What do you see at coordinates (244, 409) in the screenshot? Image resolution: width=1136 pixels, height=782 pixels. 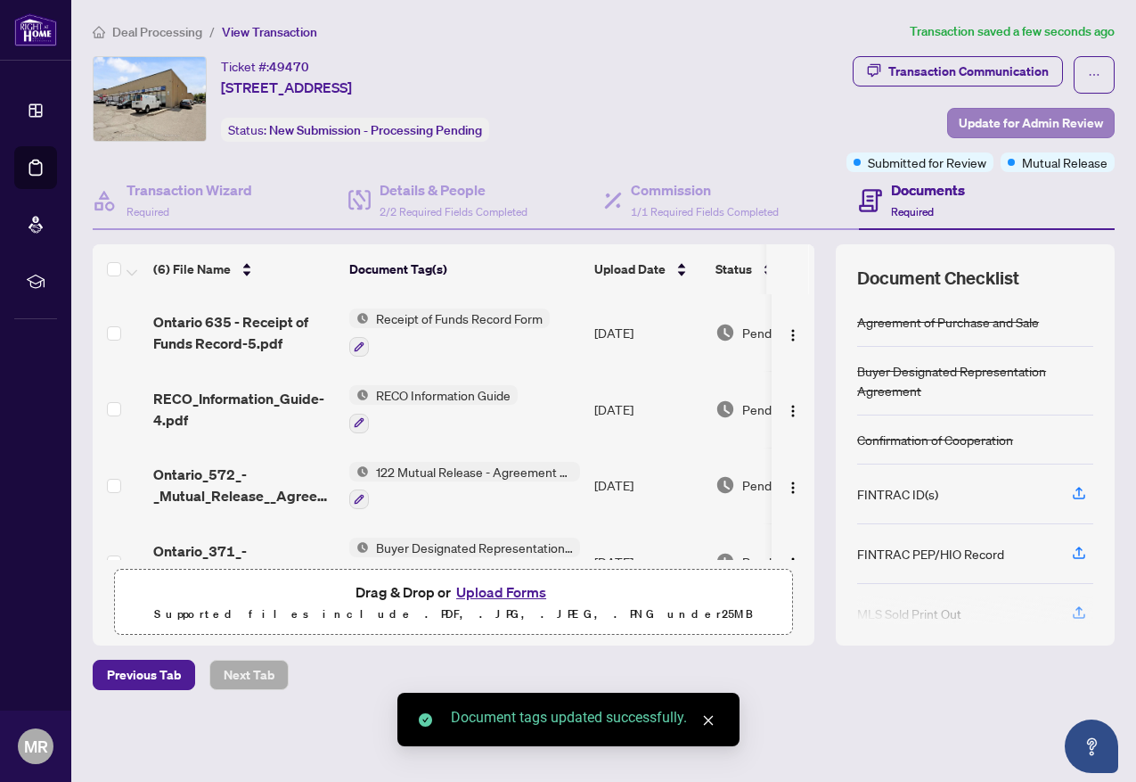 I see `span: RECO_Information_Guide-4.pdf` at bounding box center [244, 409].